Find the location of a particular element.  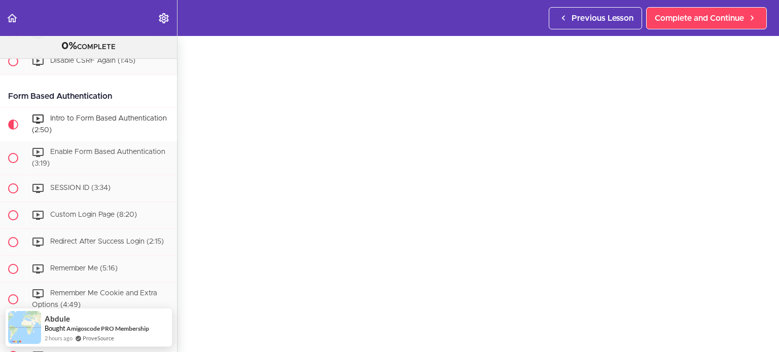

a: Previous Lesson is located at coordinates (595, 18).